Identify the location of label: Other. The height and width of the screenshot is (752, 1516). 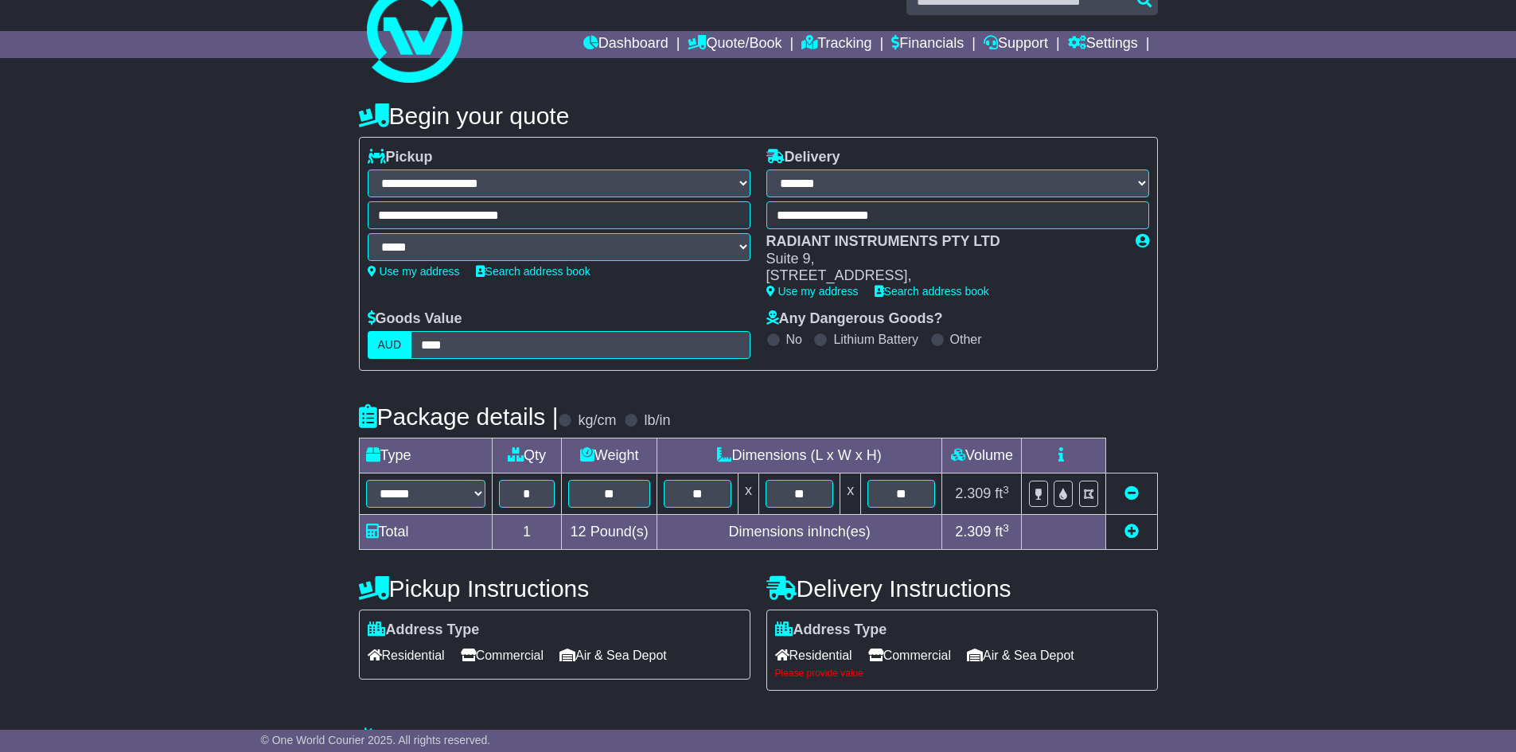
(966, 339).